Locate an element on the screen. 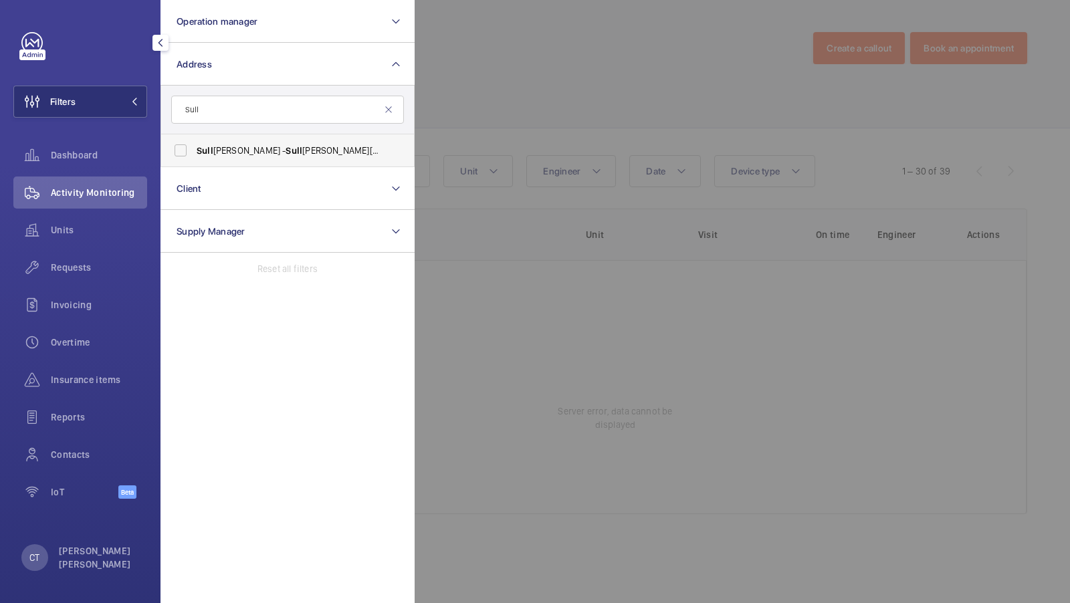 The width and height of the screenshot is (1070, 603). span: Activity Monitoring is located at coordinates (99, 193).